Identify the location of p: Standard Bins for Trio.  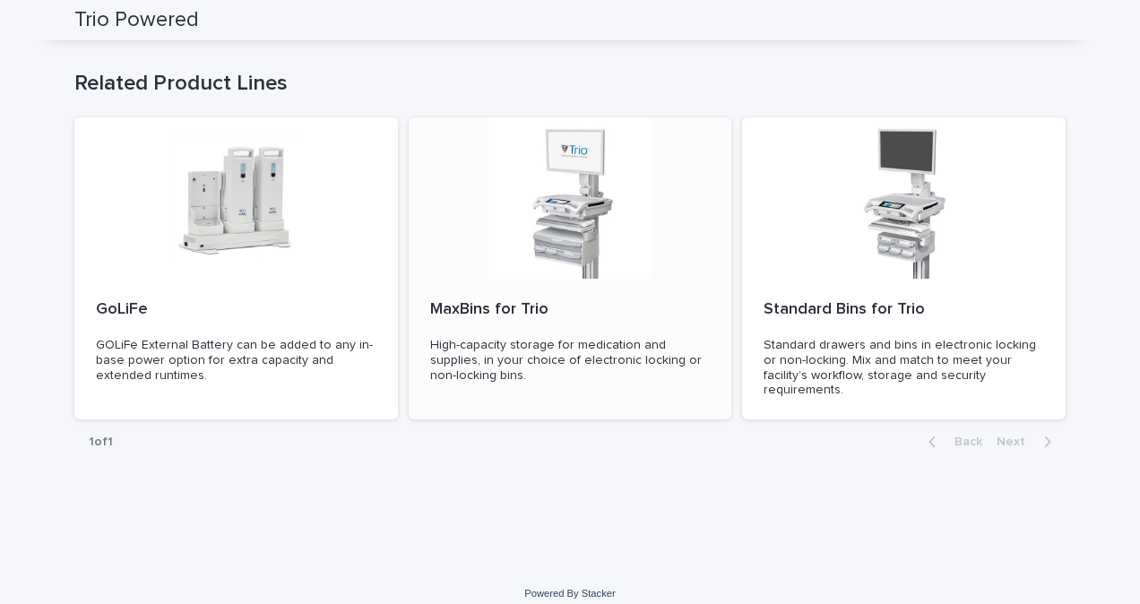
(903, 310).